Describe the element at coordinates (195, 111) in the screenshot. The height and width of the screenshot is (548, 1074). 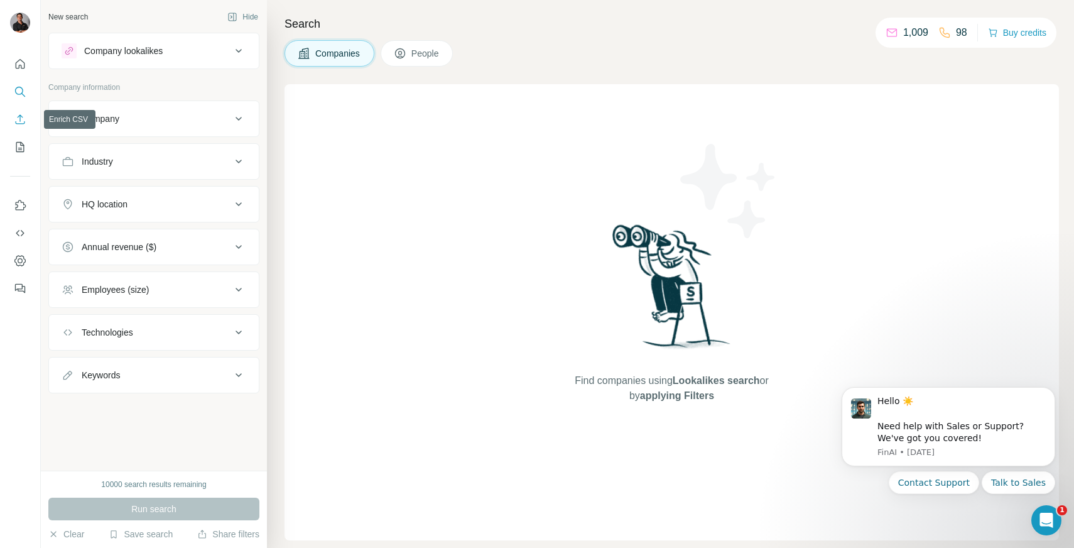
I see `button: Quick reply: Talk to Sales` at that location.